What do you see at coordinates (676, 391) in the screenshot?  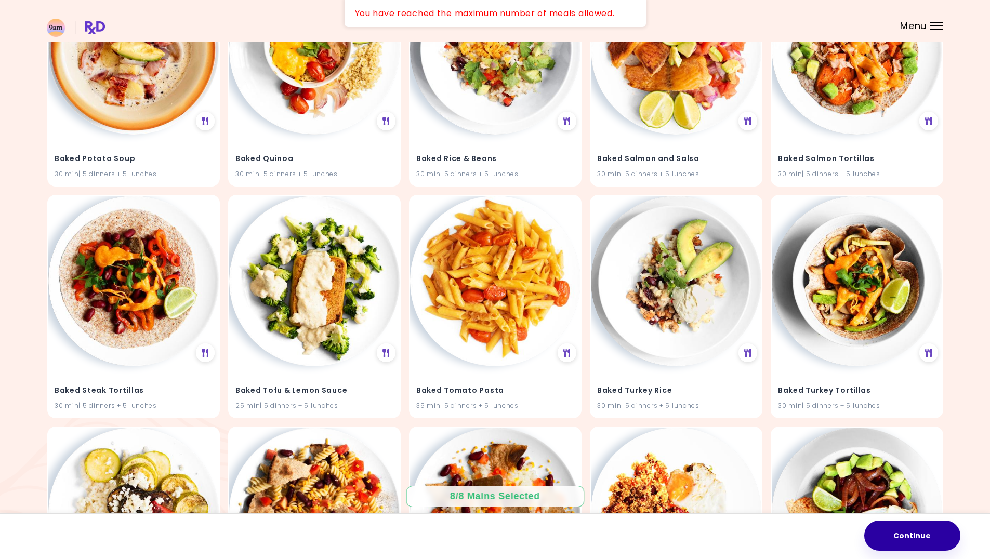 I see `h4: Baked Turkey Rice` at bounding box center [676, 391].